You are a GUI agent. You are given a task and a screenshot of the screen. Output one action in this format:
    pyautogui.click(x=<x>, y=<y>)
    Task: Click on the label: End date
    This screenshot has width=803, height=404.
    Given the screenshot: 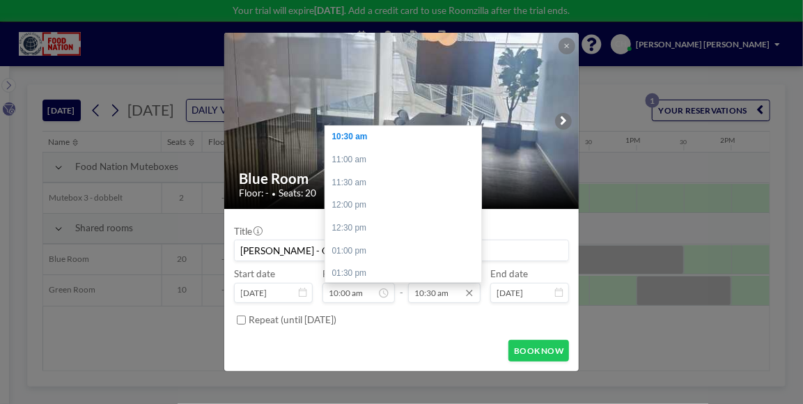 What is the action you would take?
    pyautogui.click(x=509, y=274)
    